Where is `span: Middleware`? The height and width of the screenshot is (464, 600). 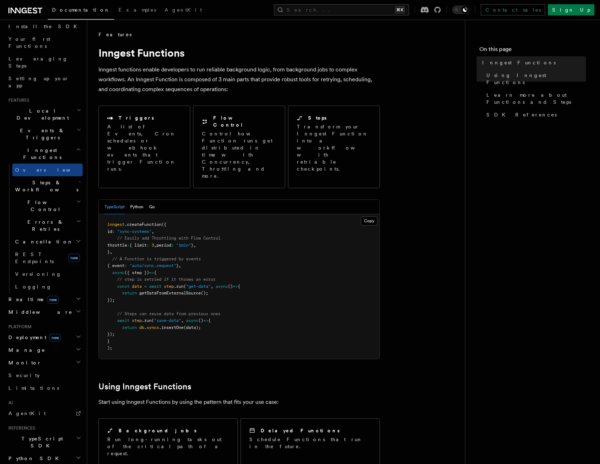
span: Middleware is located at coordinates (39, 312).